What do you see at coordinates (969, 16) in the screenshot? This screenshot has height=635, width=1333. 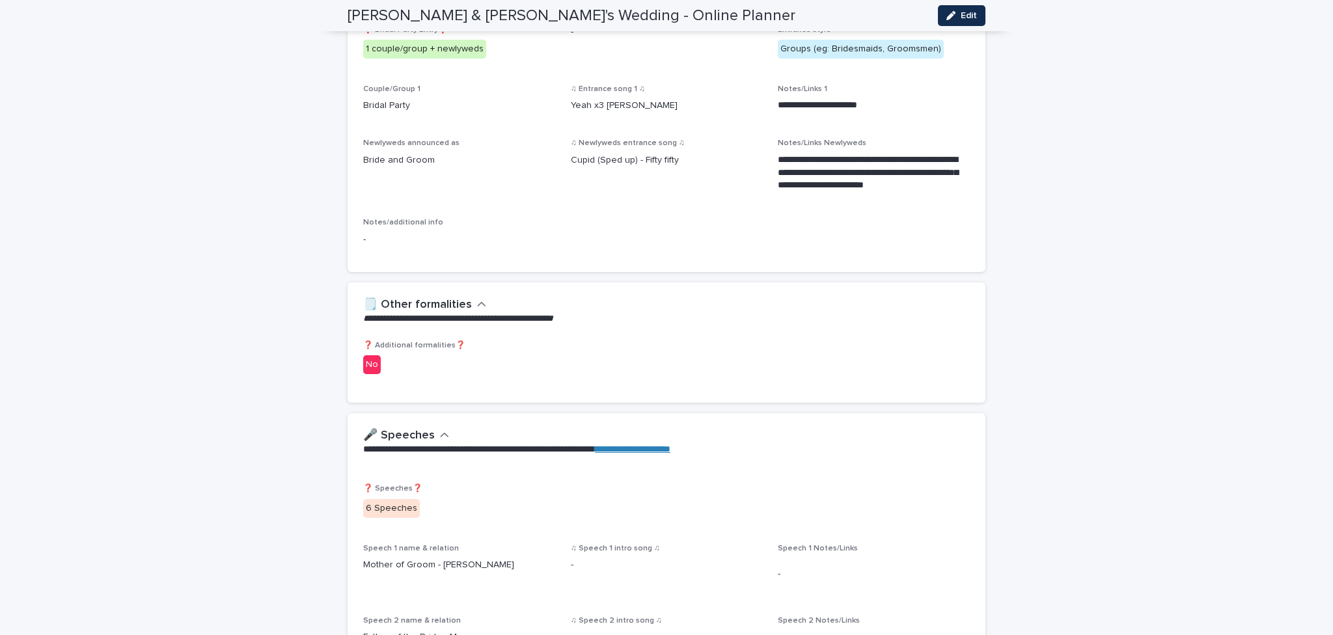 I see `span: Edit` at bounding box center [969, 16].